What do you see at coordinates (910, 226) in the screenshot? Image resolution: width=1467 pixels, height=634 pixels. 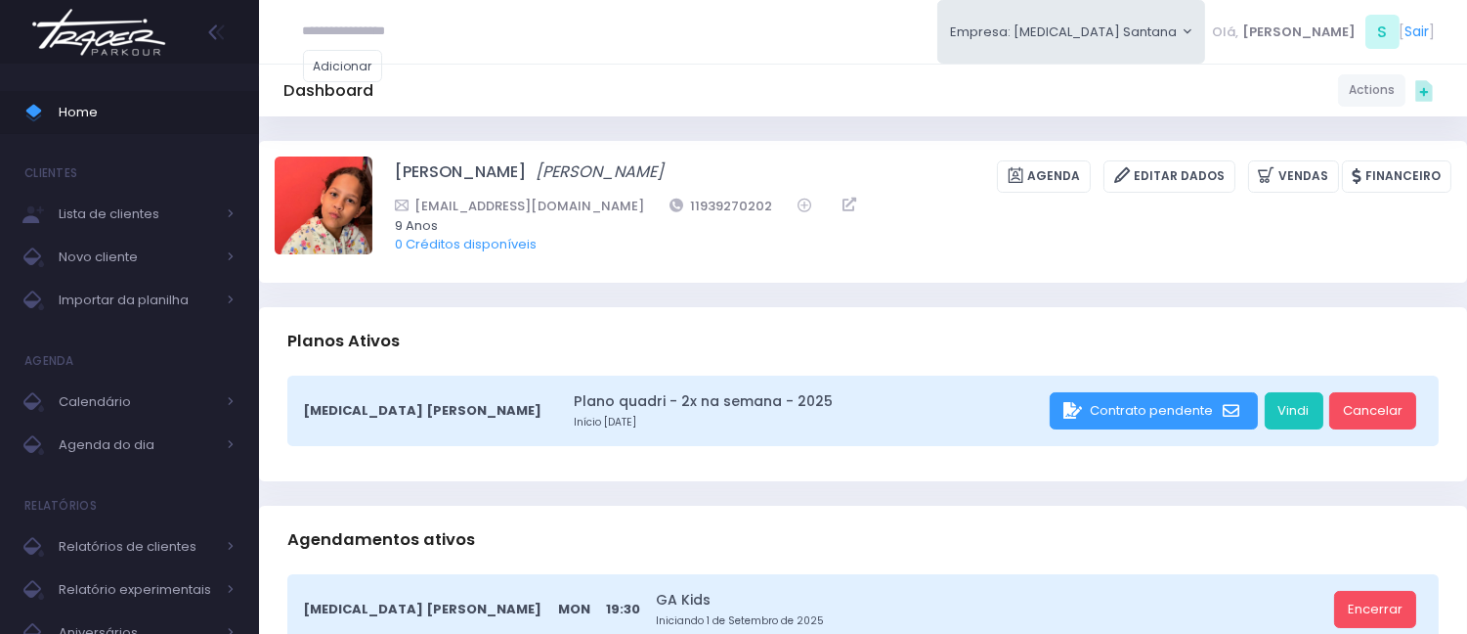 I see `span: 9 Anos` at bounding box center [910, 226].